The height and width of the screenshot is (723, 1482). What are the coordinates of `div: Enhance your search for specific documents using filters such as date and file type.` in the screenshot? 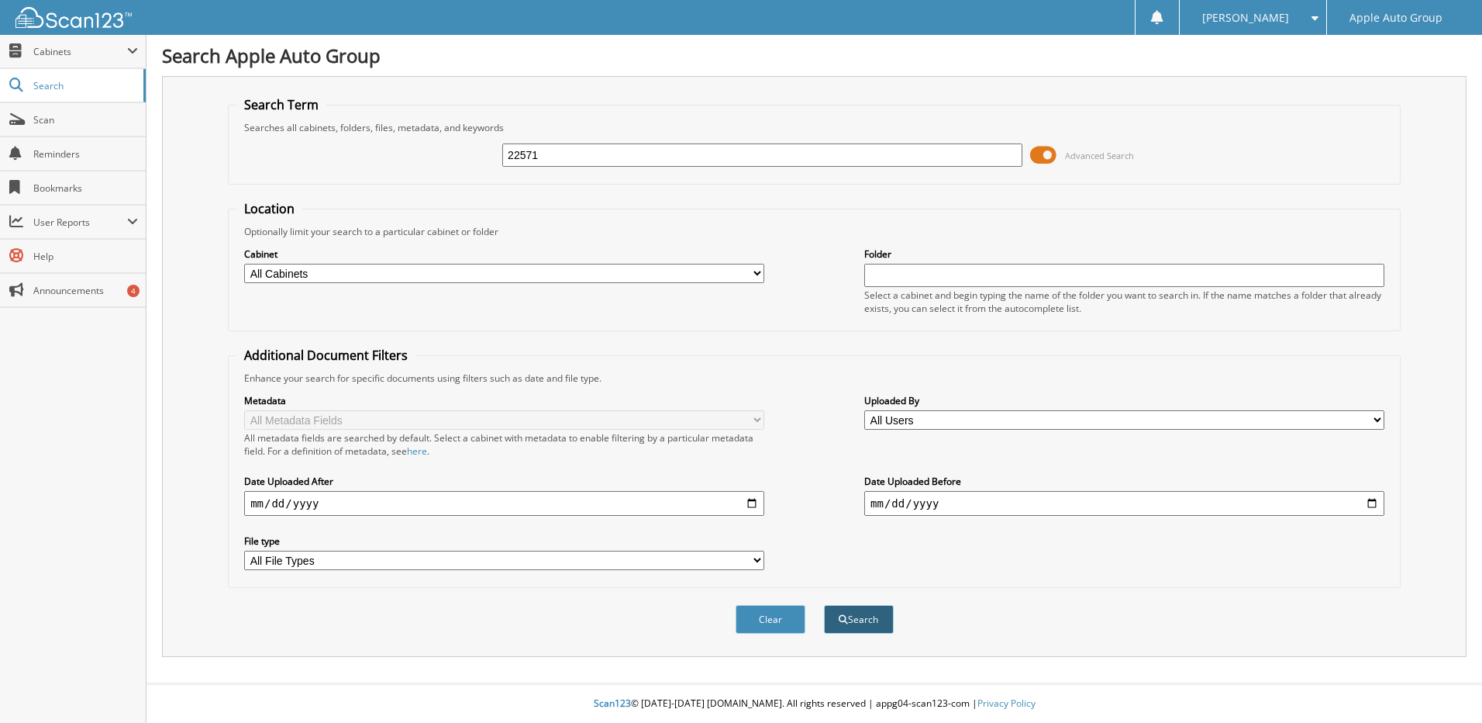 It's located at (814, 378).